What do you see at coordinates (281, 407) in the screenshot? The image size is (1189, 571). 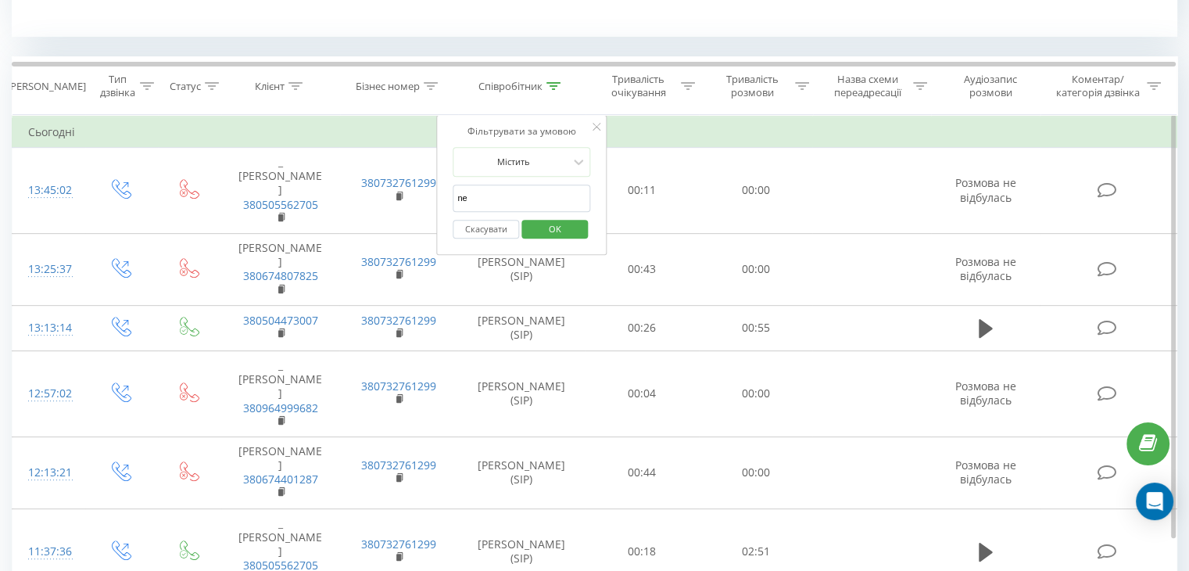 I see `a: 380964999682` at bounding box center [281, 407].